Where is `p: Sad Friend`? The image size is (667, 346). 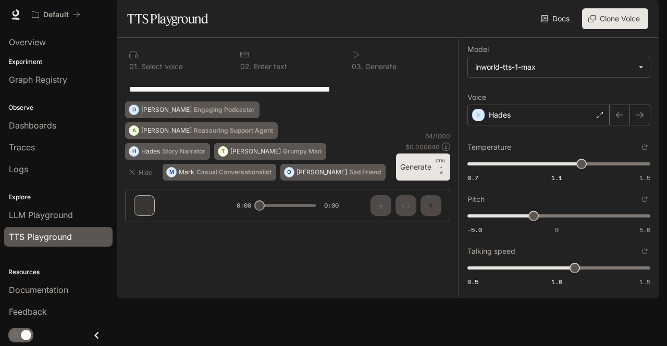 p: Sad Friend is located at coordinates (365, 172).